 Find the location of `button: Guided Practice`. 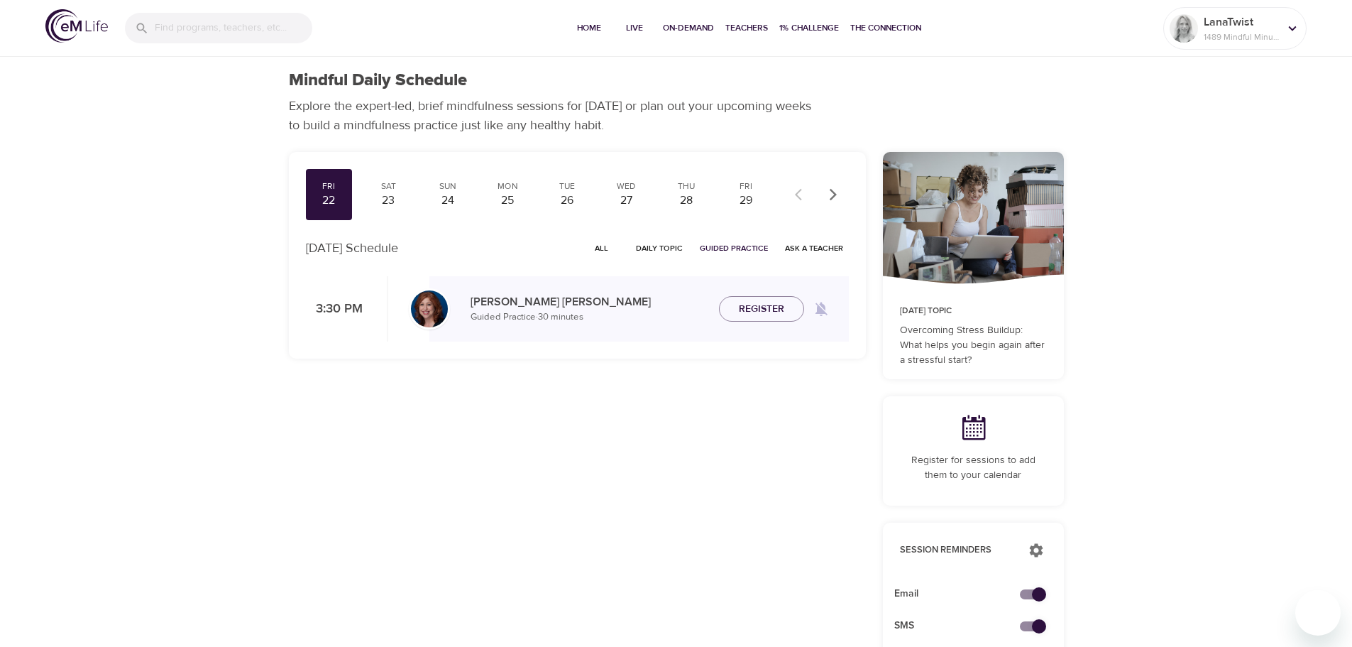

button: Guided Practice is located at coordinates (734, 248).